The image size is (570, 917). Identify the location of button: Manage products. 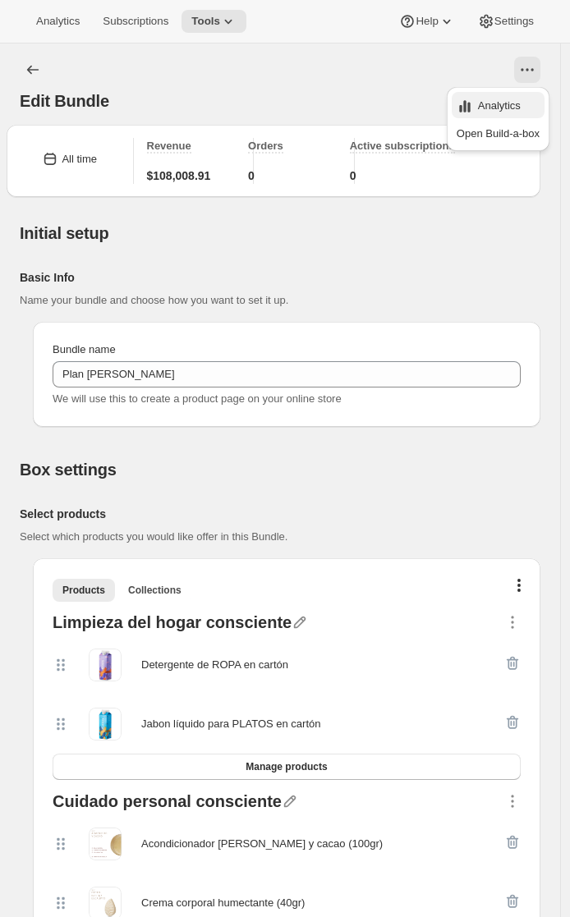
(287, 767).